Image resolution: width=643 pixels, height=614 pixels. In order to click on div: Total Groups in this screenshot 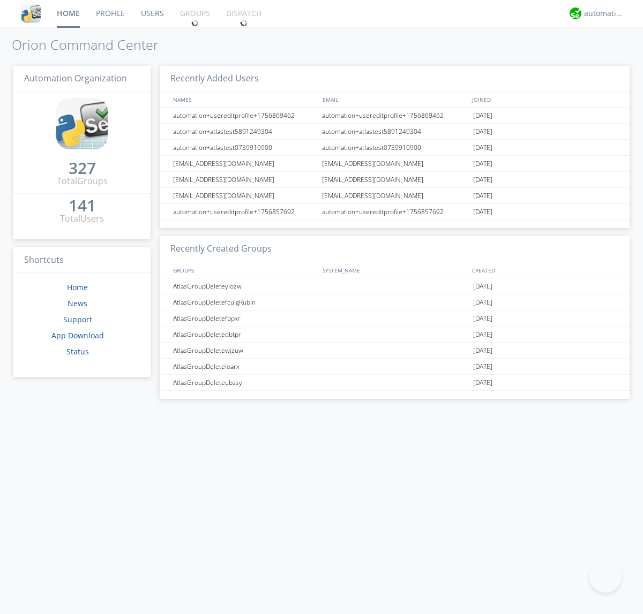, I will do `click(82, 181)`.